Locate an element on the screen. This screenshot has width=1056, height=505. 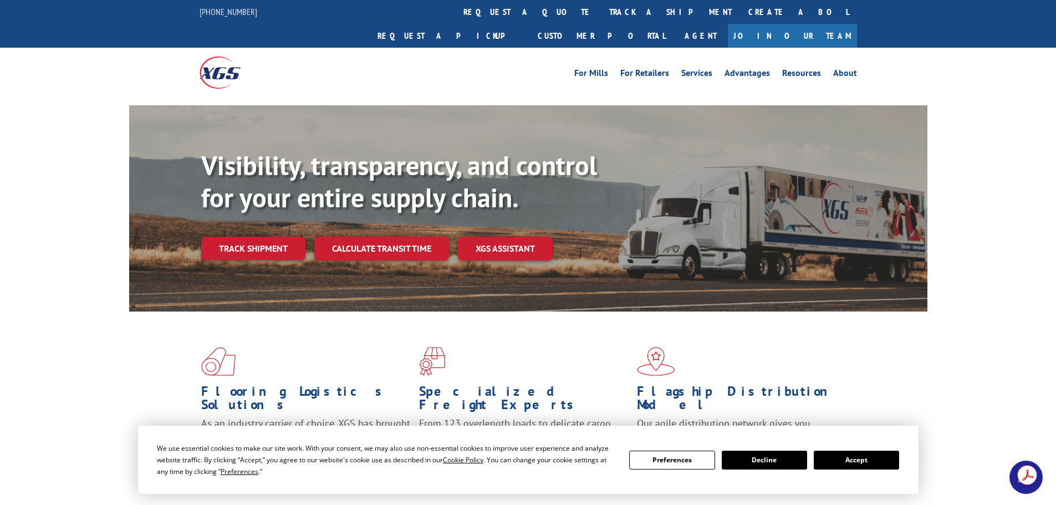
b: Visibility, transparency, and control for your entire supply chain. is located at coordinates (399, 181).